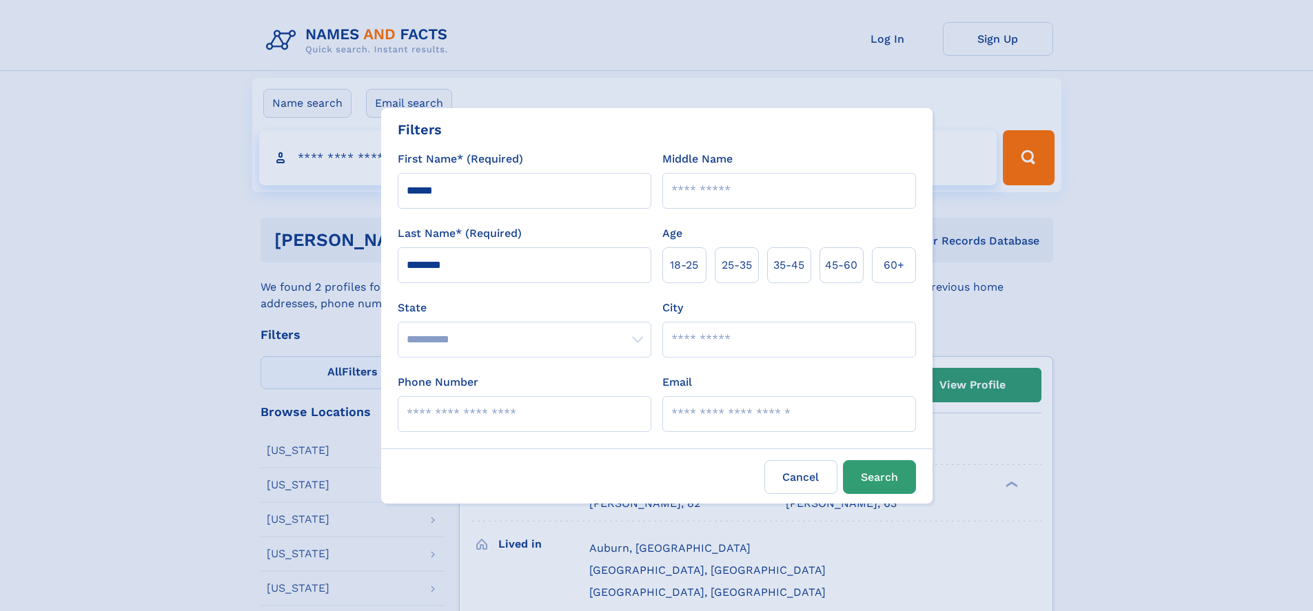  What do you see at coordinates (684, 265) in the screenshot?
I see `span: 18‑25` at bounding box center [684, 265].